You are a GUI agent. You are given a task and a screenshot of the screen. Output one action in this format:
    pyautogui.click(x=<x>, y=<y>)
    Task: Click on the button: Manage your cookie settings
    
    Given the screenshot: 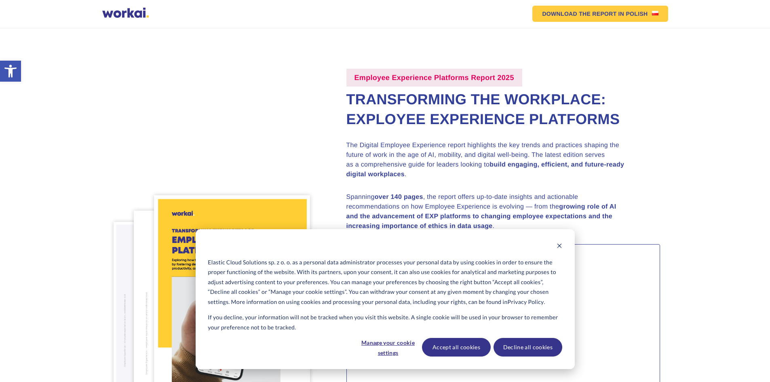 What is the action you would take?
    pyautogui.click(x=388, y=347)
    